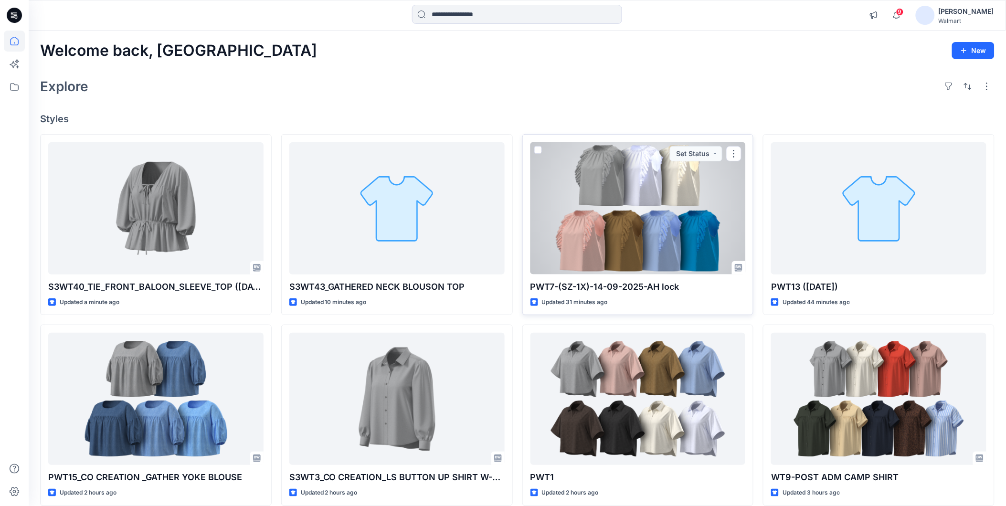  Describe the element at coordinates (816, 302) in the screenshot. I see `p: Updated 44 minutes ago` at that location.